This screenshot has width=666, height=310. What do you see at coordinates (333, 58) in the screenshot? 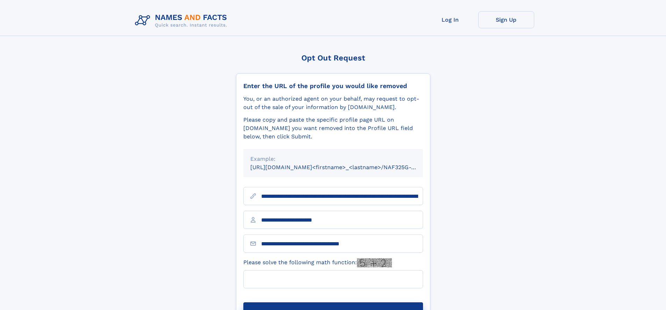
I see `div: Opt Out Request` at bounding box center [333, 58].